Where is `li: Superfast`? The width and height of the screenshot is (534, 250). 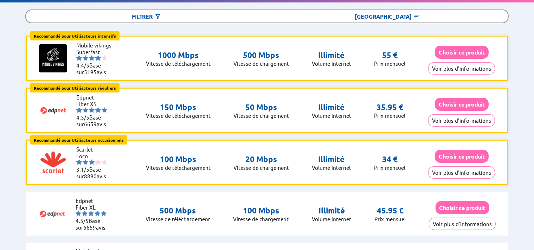
li: Superfast is located at coordinates (97, 52).